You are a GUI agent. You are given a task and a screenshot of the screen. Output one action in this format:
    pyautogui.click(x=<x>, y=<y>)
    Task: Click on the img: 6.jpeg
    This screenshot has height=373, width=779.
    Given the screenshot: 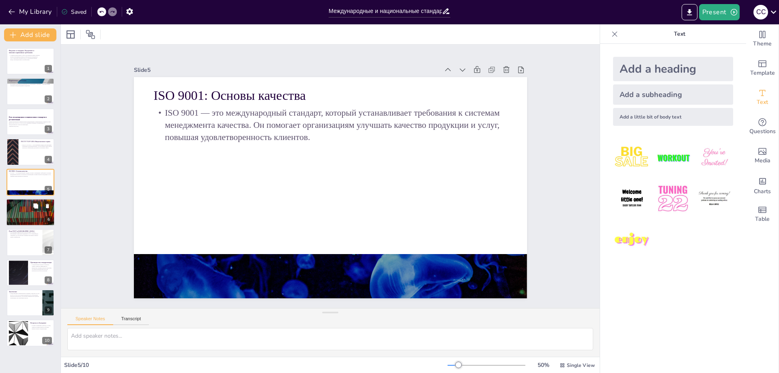 What is the action you would take?
    pyautogui.click(x=714, y=198)
    